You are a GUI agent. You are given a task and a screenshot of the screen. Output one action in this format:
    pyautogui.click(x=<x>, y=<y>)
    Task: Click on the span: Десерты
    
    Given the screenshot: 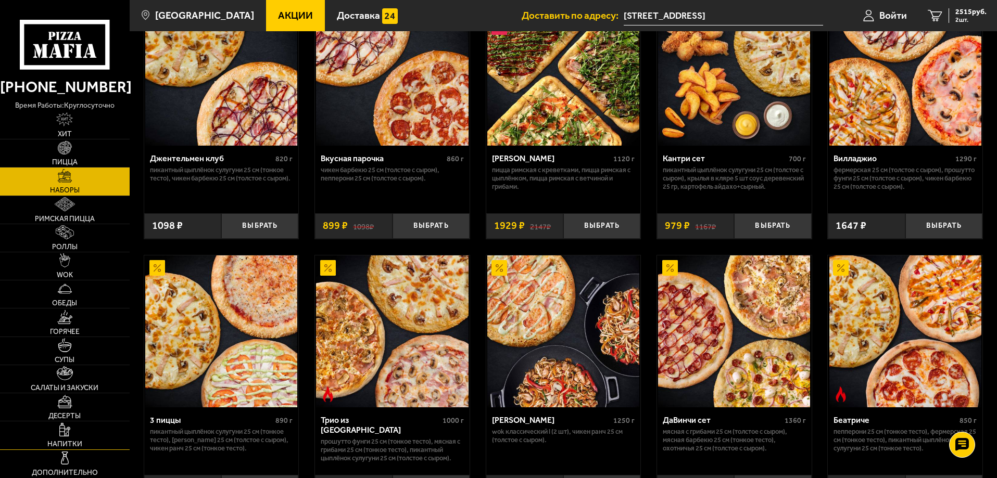 What is the action you would take?
    pyautogui.click(x=65, y=416)
    